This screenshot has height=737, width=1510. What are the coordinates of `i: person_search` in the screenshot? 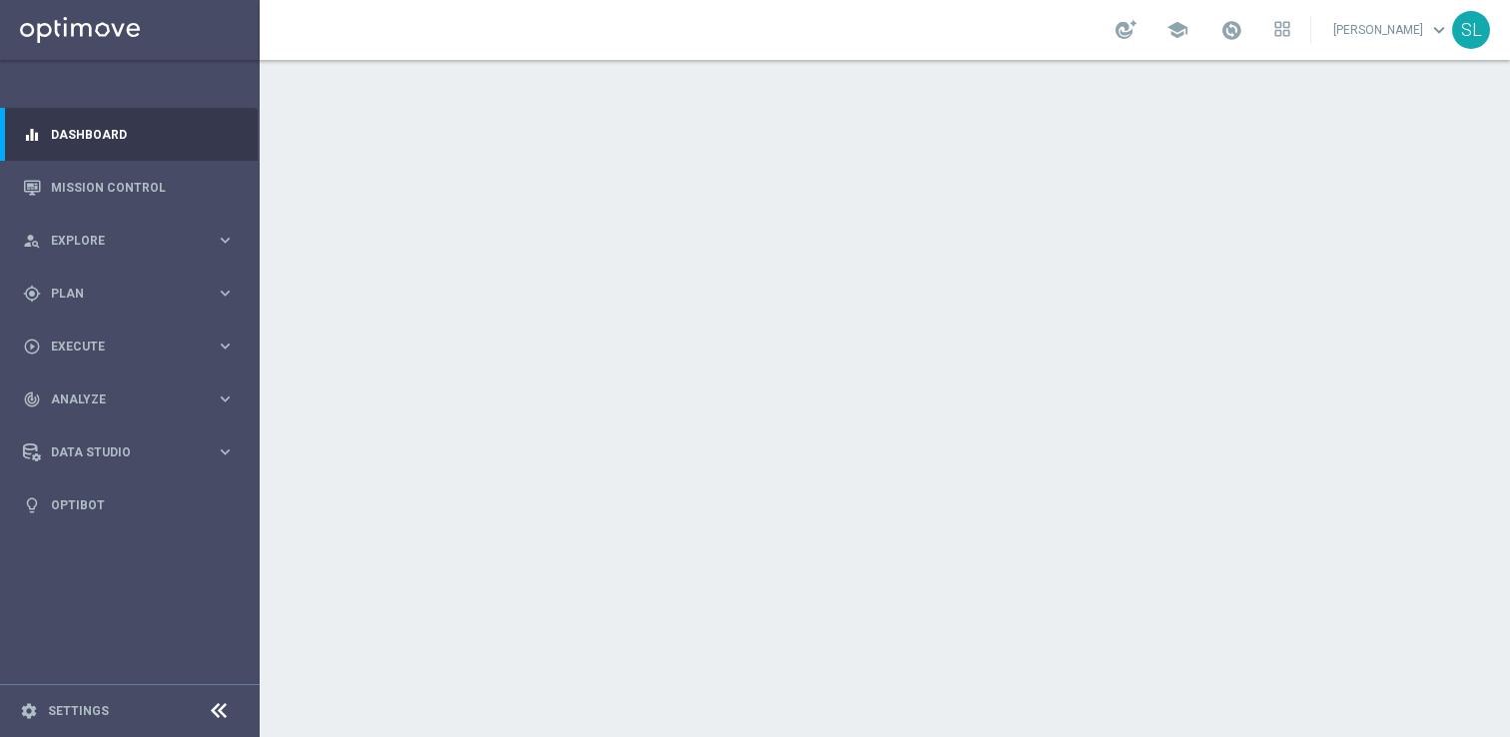 It's located at (32, 241).